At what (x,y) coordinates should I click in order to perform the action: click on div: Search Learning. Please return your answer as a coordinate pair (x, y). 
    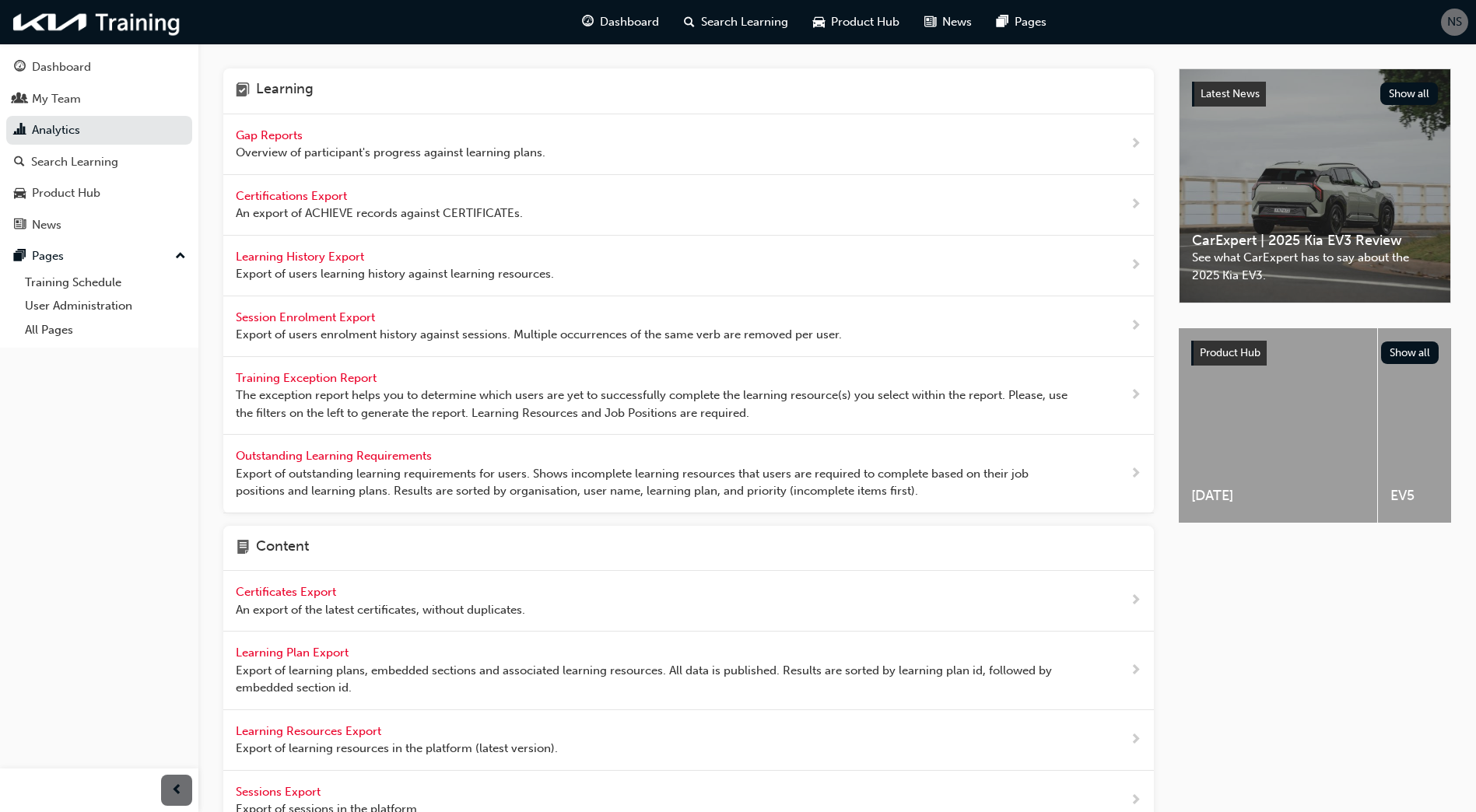
    Looking at the image, I should click on (75, 162).